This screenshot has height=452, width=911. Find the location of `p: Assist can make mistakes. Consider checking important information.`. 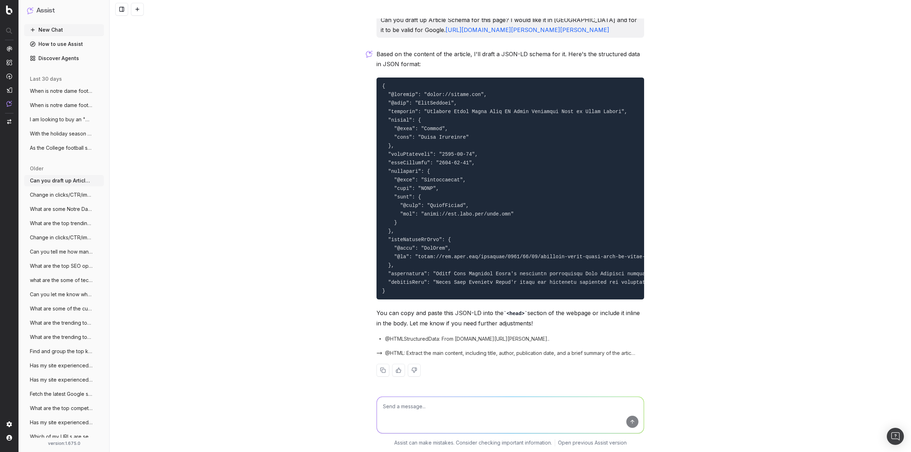

p: Assist can make mistakes. Consider checking important information. is located at coordinates (473, 443).